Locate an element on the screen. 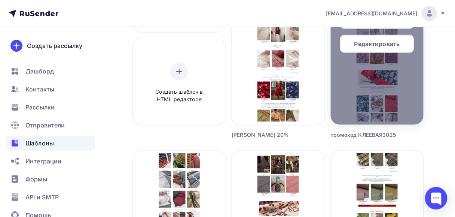  span: Дашборд is located at coordinates (40, 71).